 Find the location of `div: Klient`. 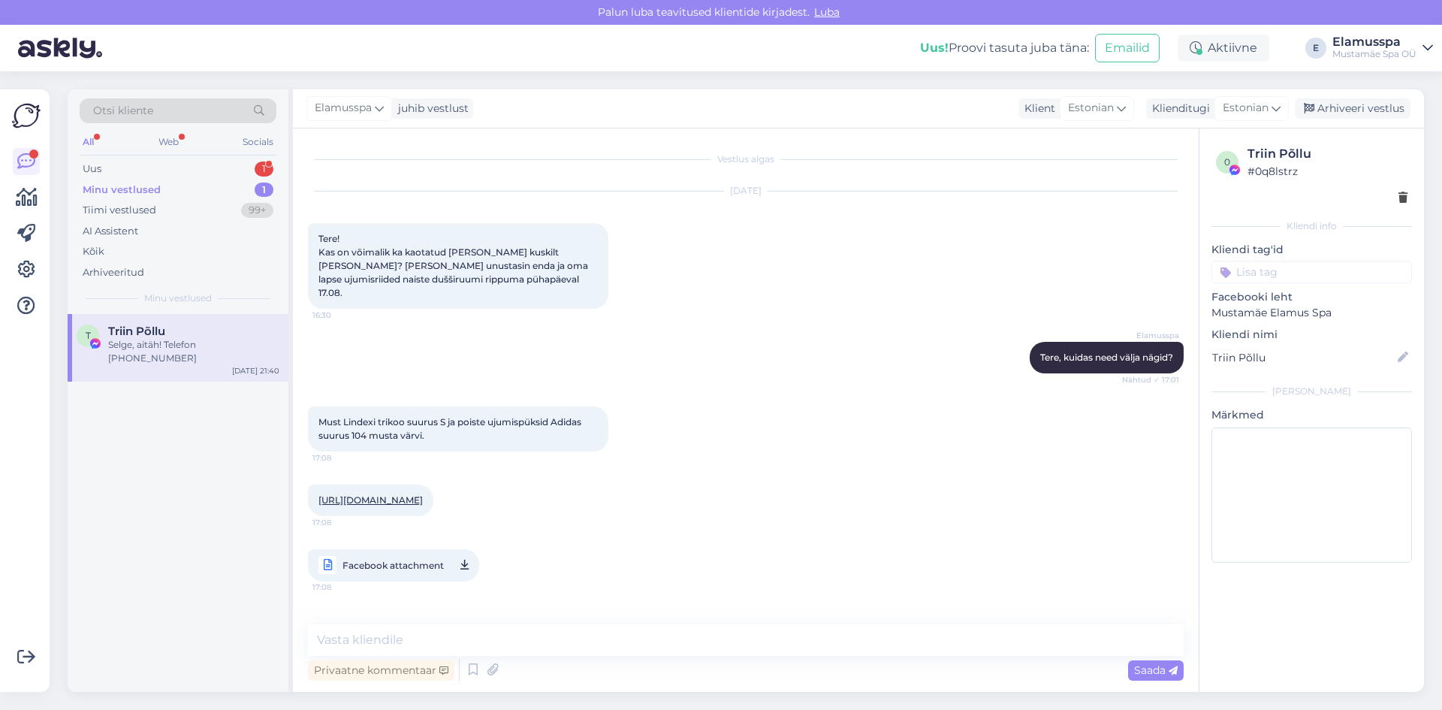

div: Klient is located at coordinates (1036, 108).